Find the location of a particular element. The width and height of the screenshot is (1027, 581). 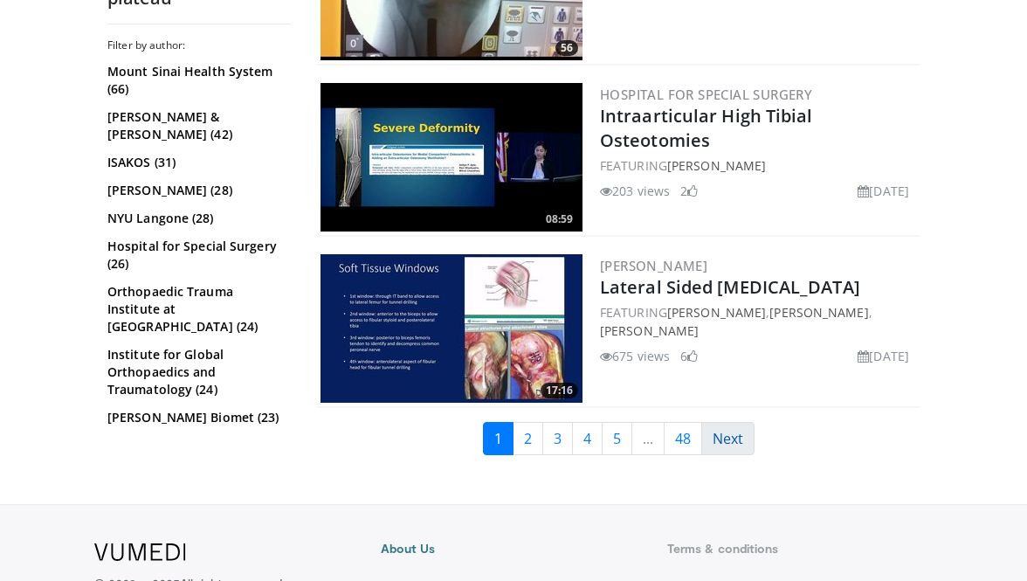

h3: Filter by author: is located at coordinates (199, 45).